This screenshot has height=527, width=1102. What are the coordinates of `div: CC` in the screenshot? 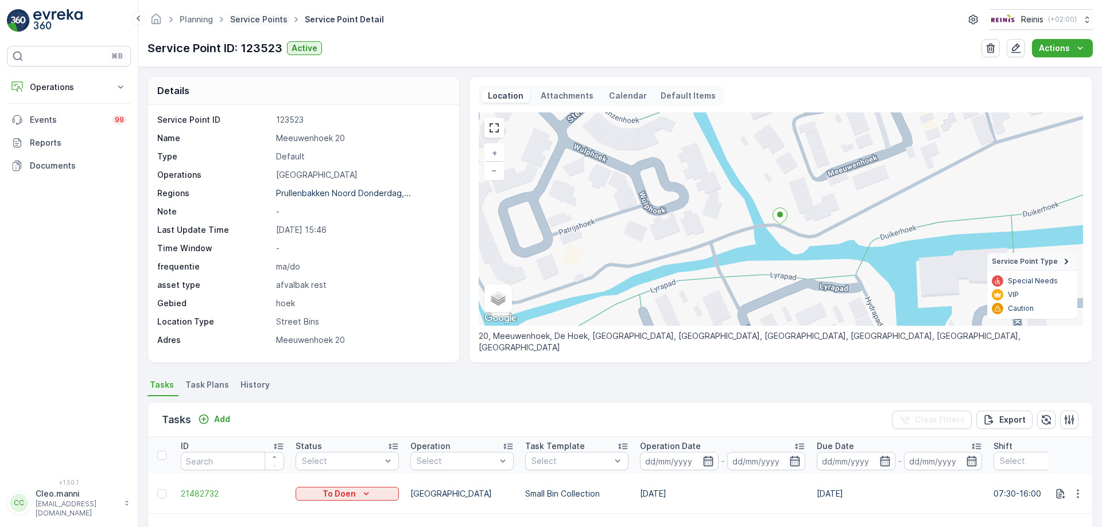 It's located at (19, 503).